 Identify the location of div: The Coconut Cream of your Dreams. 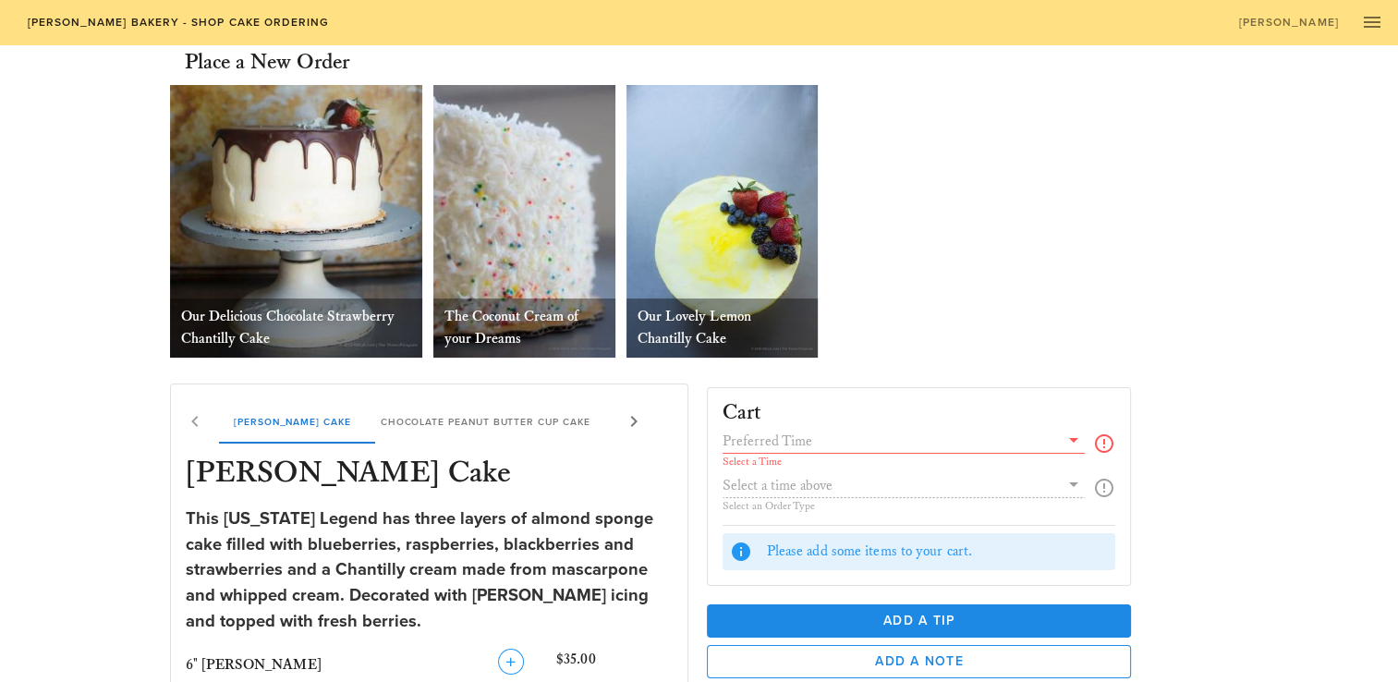
(524, 328).